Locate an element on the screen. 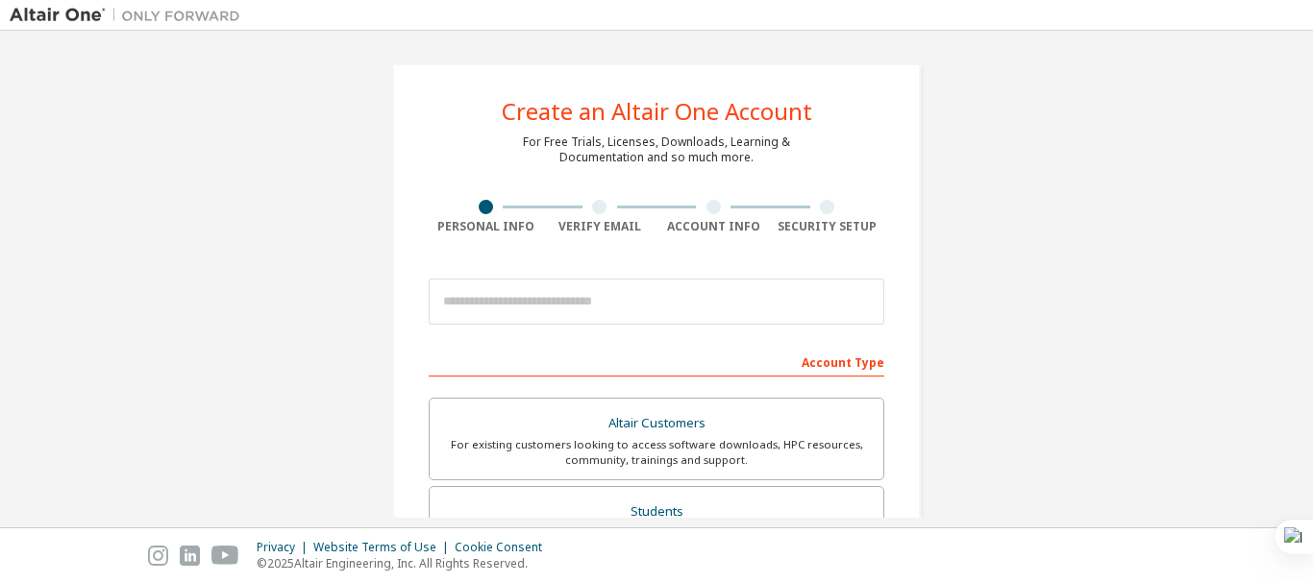 The image size is (1313, 583). img: instagram.svg is located at coordinates (158, 556).